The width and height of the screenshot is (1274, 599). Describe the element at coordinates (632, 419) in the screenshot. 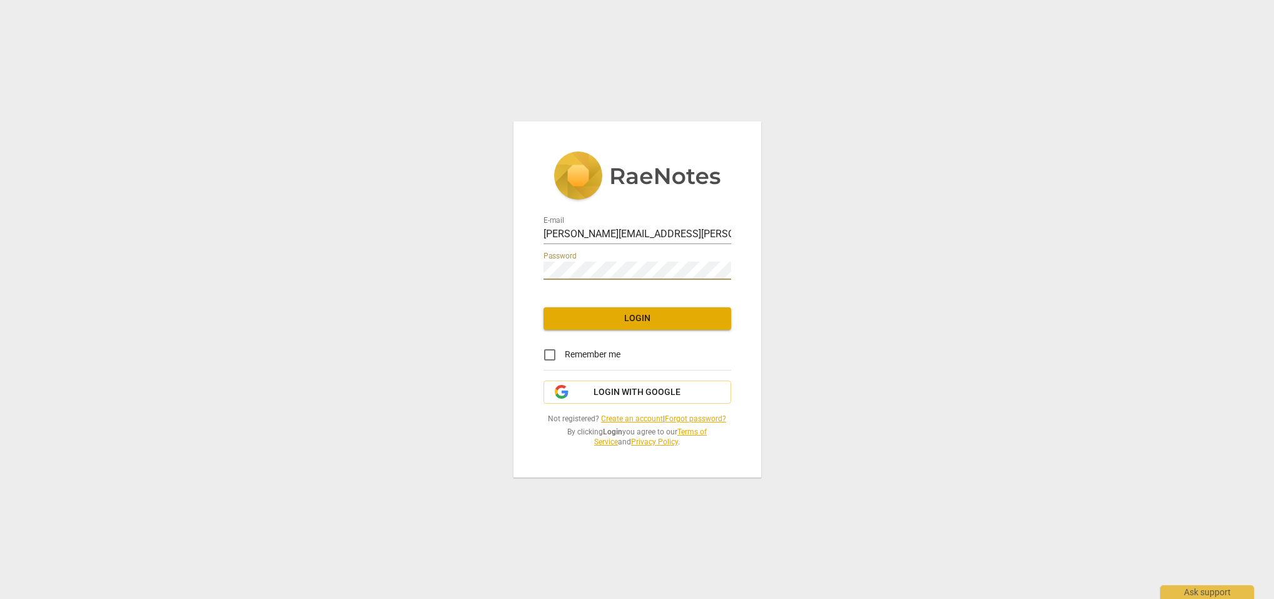

I see `a: Create an account` at that location.